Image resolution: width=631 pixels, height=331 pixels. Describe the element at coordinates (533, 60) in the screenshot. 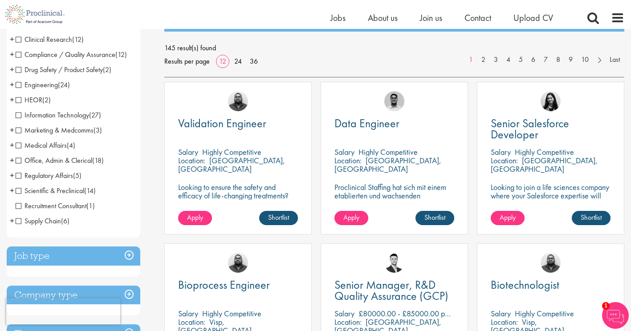

I see `a: 6` at that location.